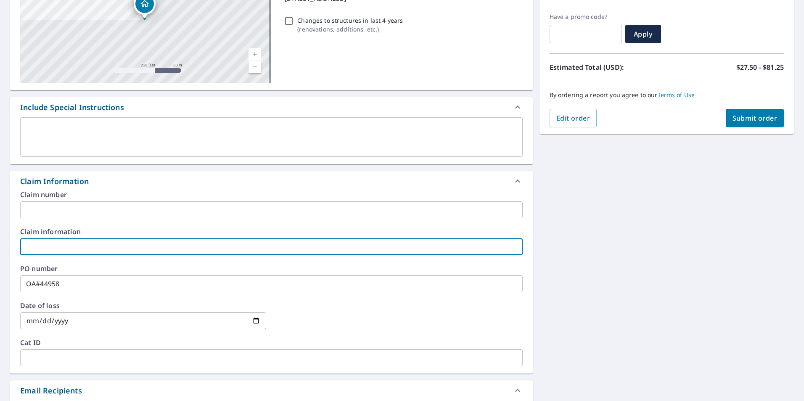  Describe the element at coordinates (271, 343) in the screenshot. I see `label: Cat ID` at that location.